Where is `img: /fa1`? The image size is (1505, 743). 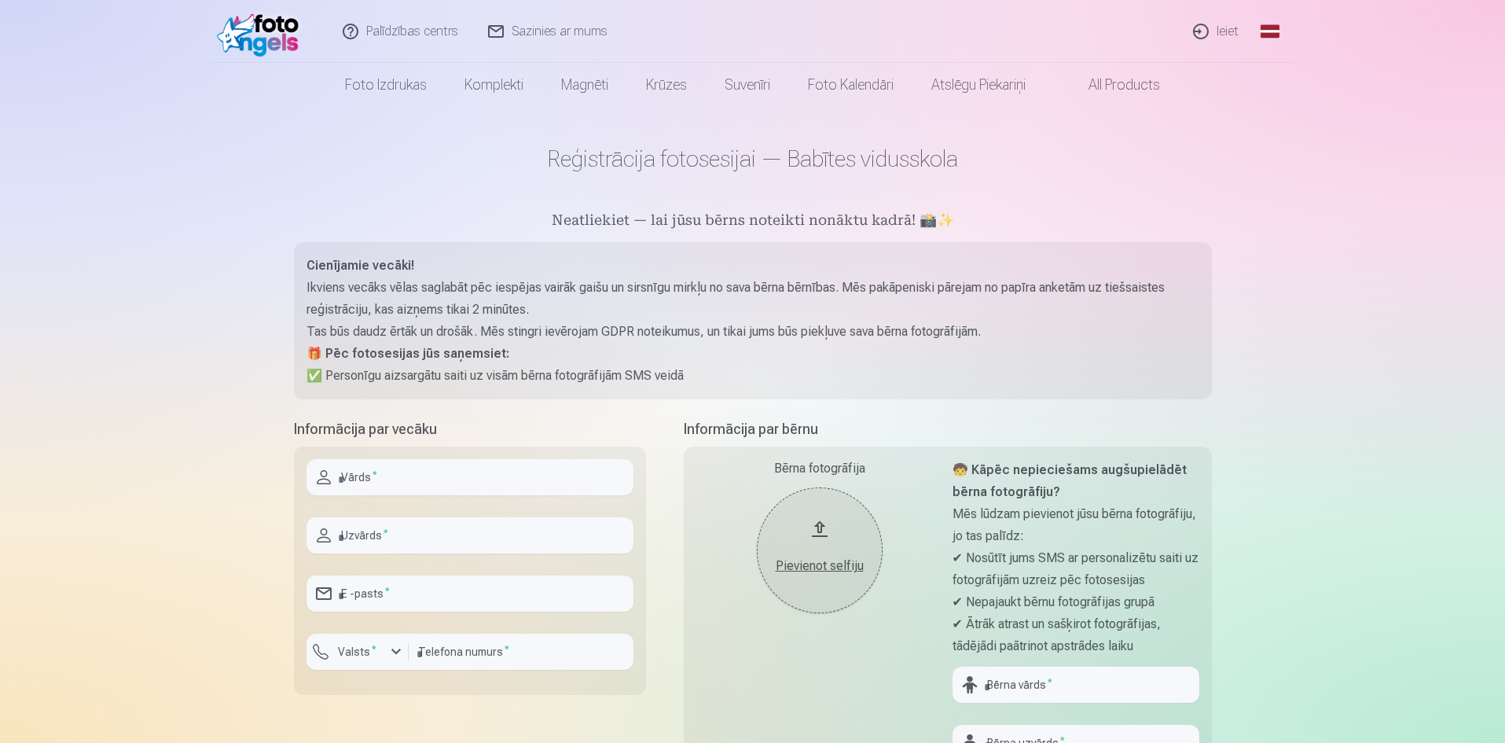 img: /fa1 is located at coordinates (262, 31).